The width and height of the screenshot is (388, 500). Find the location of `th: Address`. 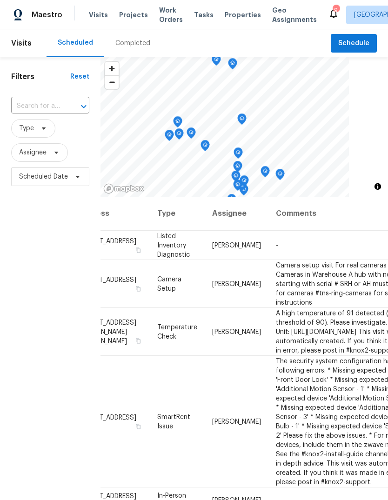

th: Address is located at coordinates (114, 214).